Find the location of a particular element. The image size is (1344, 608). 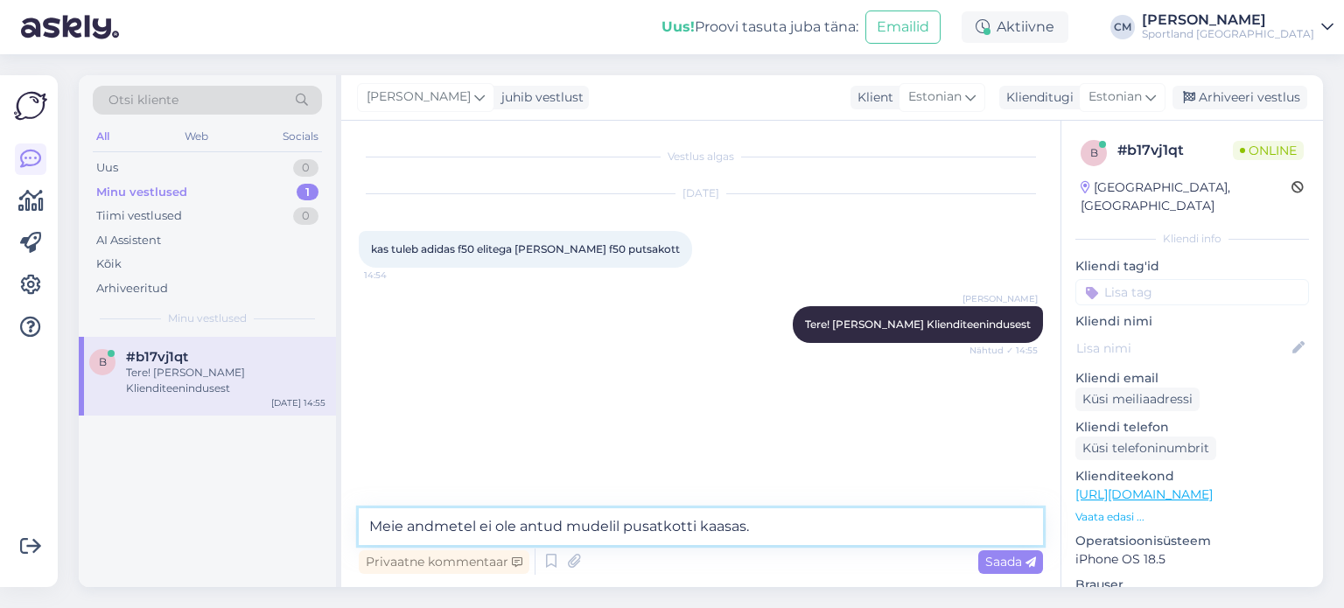

input: Lisa nimi is located at coordinates (1182, 348).